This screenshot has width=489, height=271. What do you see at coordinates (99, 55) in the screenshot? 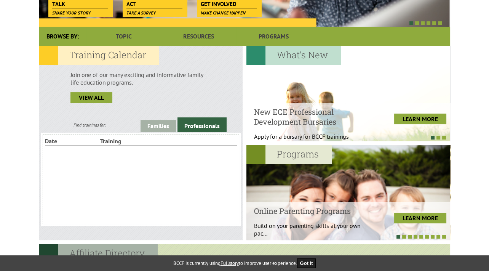
I see `h2: Training Calendar` at bounding box center [99, 55].